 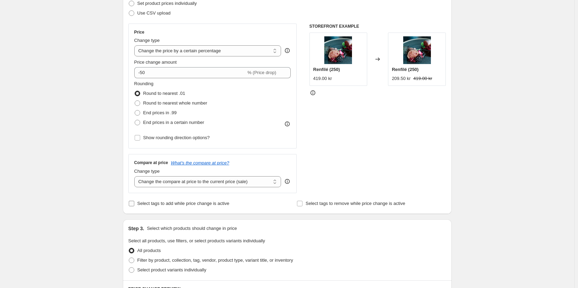 I want to click on h2: Step 3., so click(x=136, y=228).